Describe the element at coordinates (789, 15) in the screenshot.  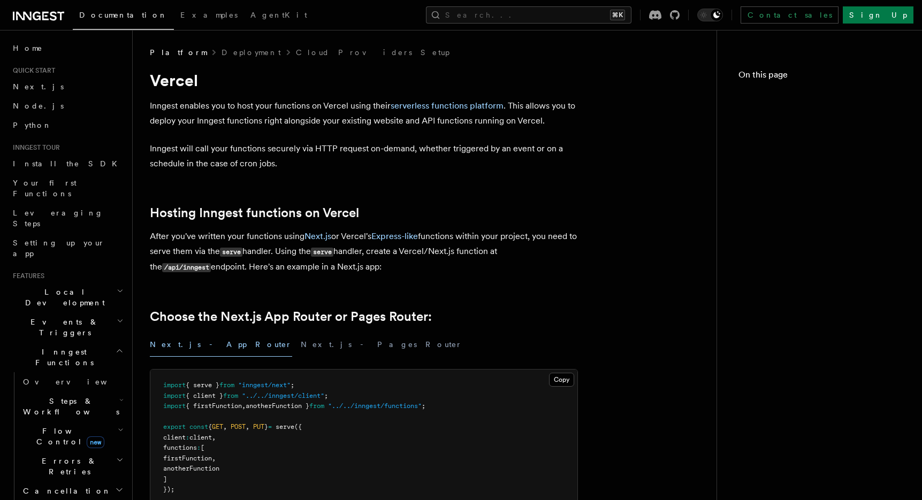
I see `a: Contact sales` at that location.